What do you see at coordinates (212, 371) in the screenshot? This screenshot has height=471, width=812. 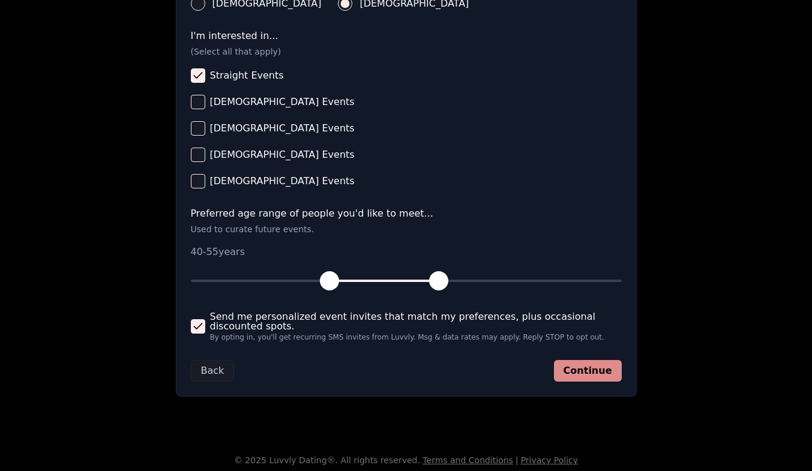 I see `button: Back` at bounding box center [212, 371].